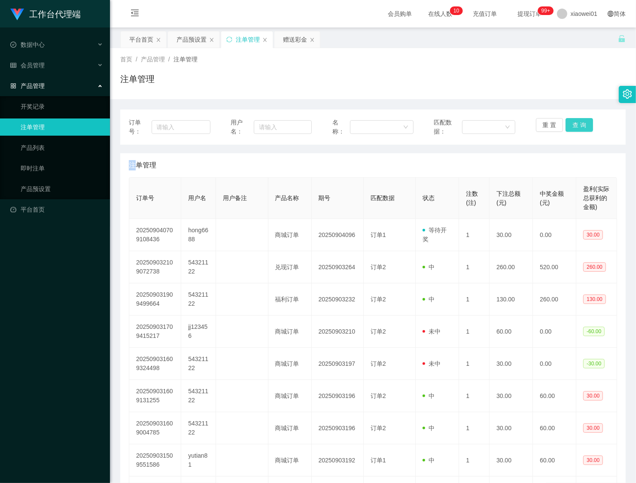 The width and height of the screenshot is (636, 483). Describe the element at coordinates (552, 198) in the screenshot. I see `span: 中奖金额(元)` at that location.